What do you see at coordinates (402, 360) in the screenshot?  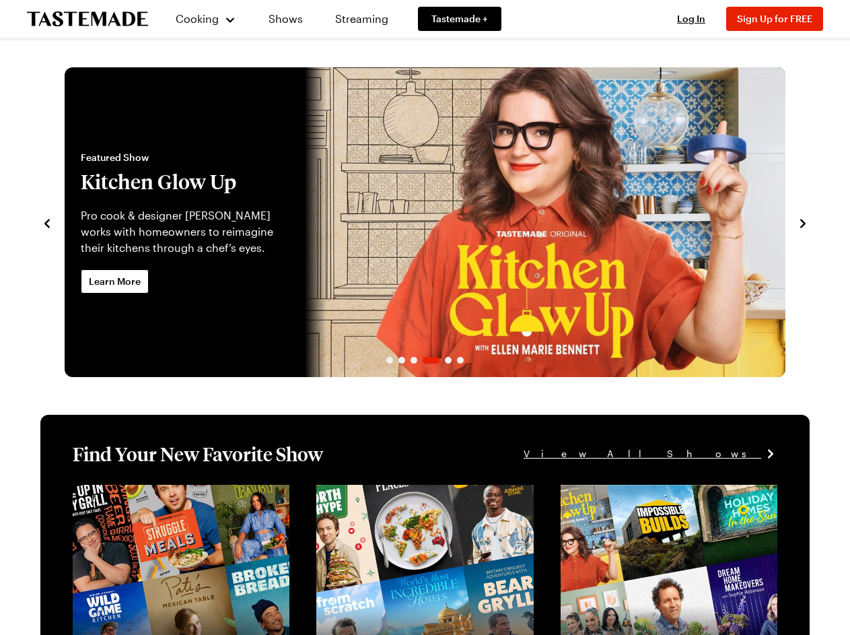 I see `span: Go to slide 2` at bounding box center [402, 360].